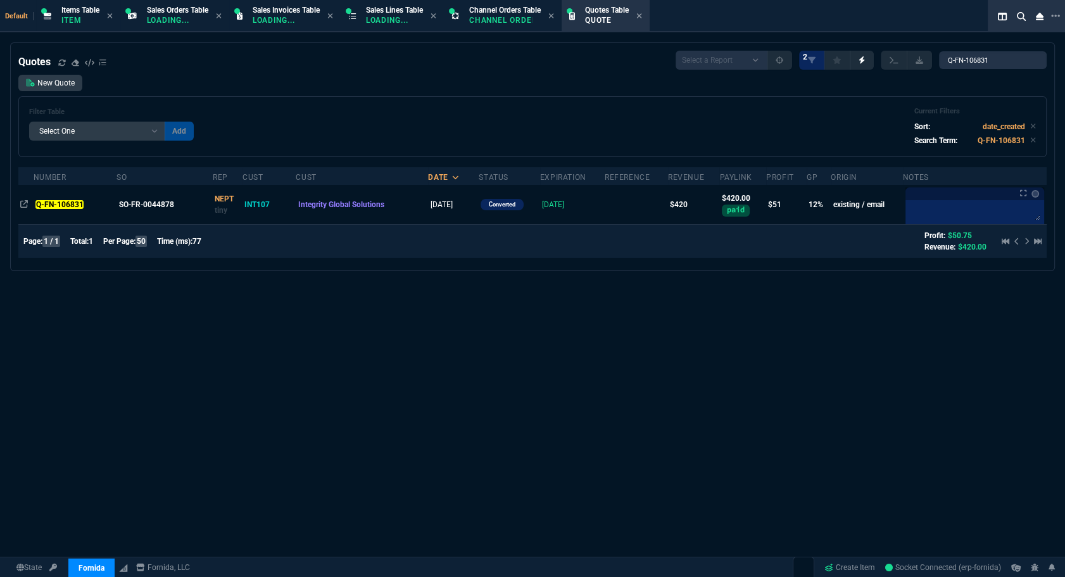  What do you see at coordinates (844, 177) in the screenshot?
I see `div: origin` at bounding box center [844, 177].